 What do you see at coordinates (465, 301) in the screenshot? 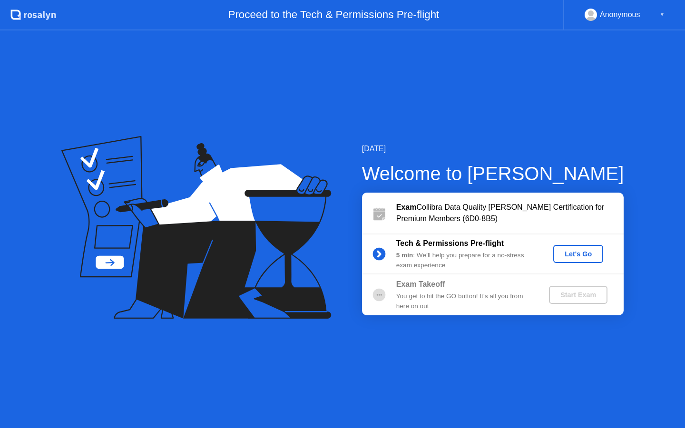
I see `div: You get to hit the GO button! It’s all you from here on out` at bounding box center [465, 301].